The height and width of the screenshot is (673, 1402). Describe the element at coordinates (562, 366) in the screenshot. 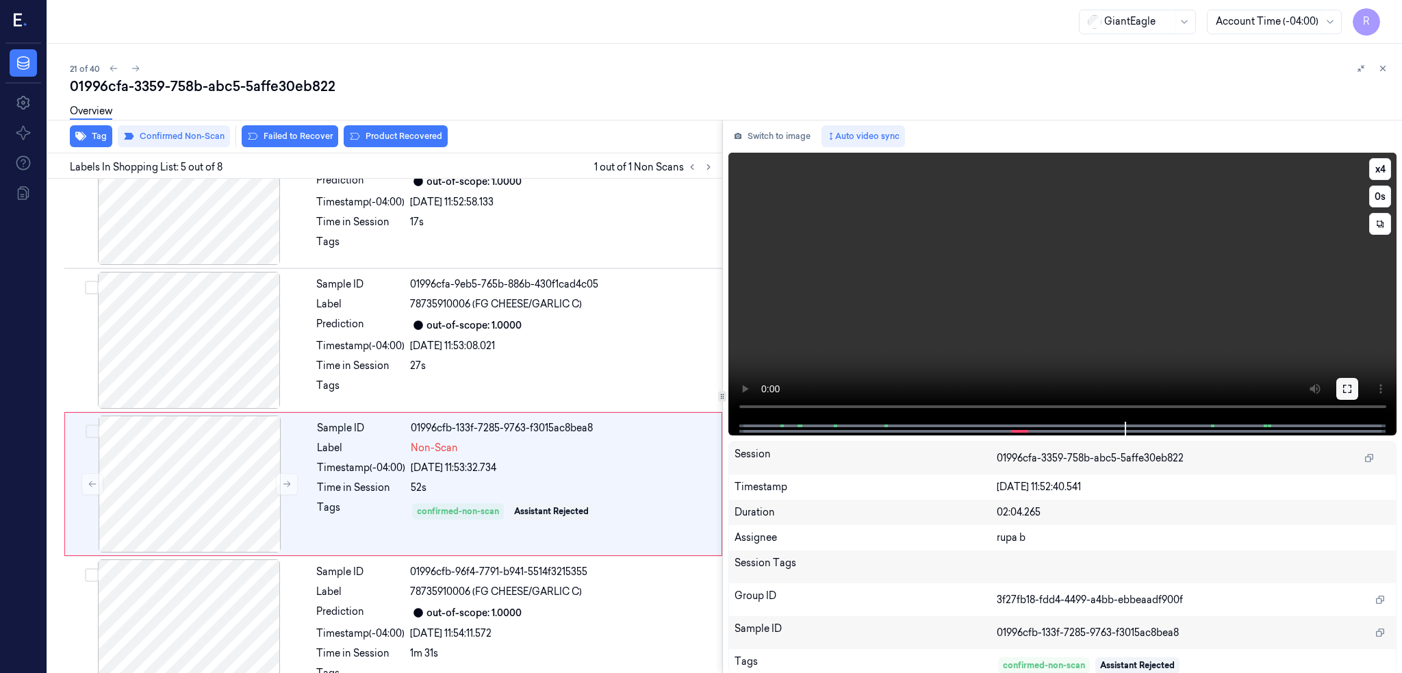

I see `div: 27s` at that location.